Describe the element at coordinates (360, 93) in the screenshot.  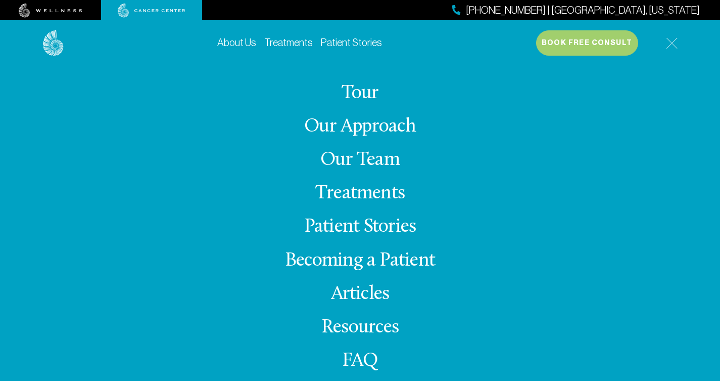
I see `a: Tour` at that location.